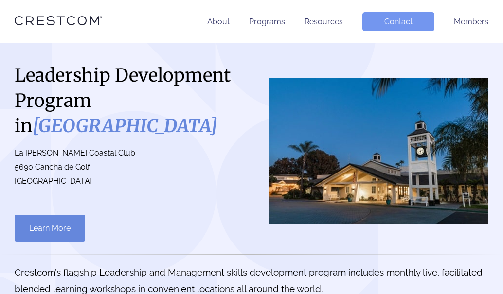  What do you see at coordinates (50, 228) in the screenshot?
I see `a: Learn More` at bounding box center [50, 228].